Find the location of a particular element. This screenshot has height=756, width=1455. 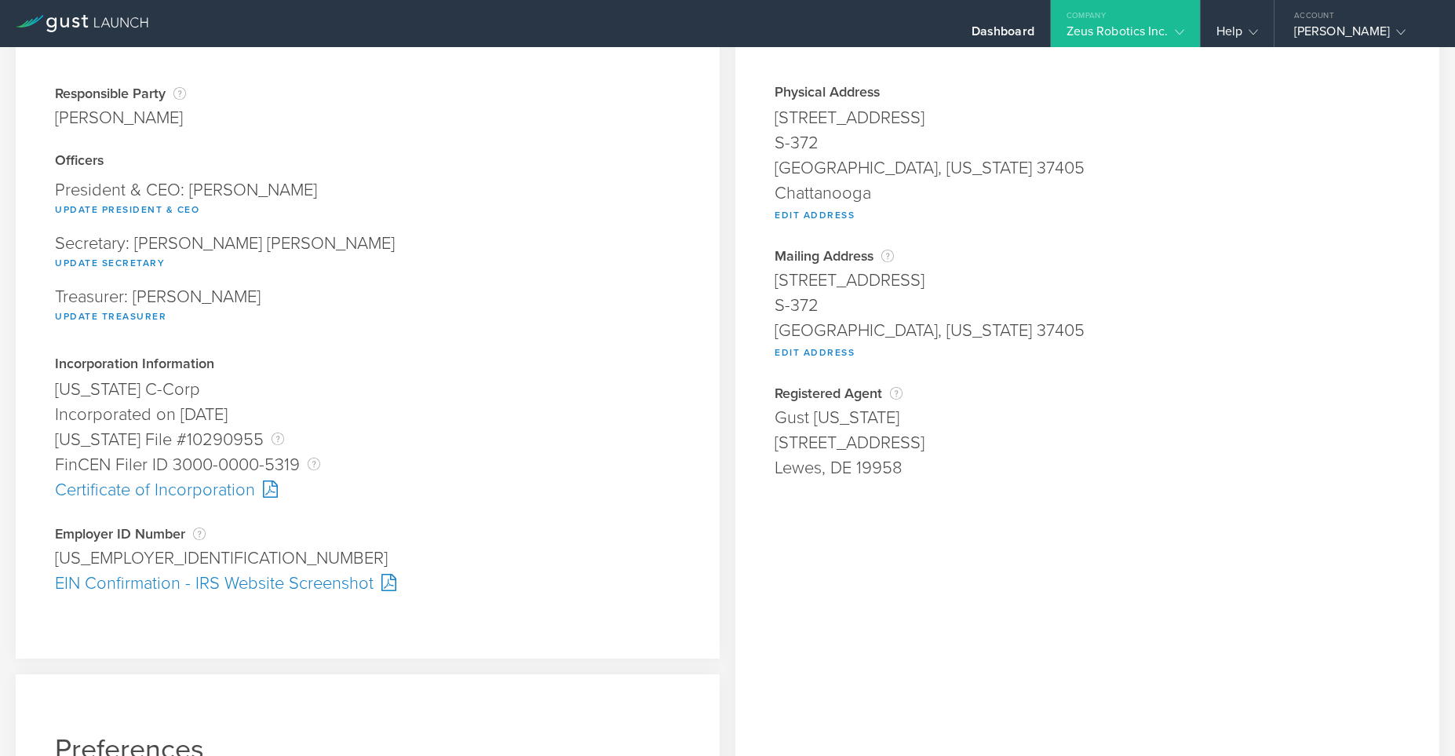

button: Update Secretary is located at coordinates (110, 263).